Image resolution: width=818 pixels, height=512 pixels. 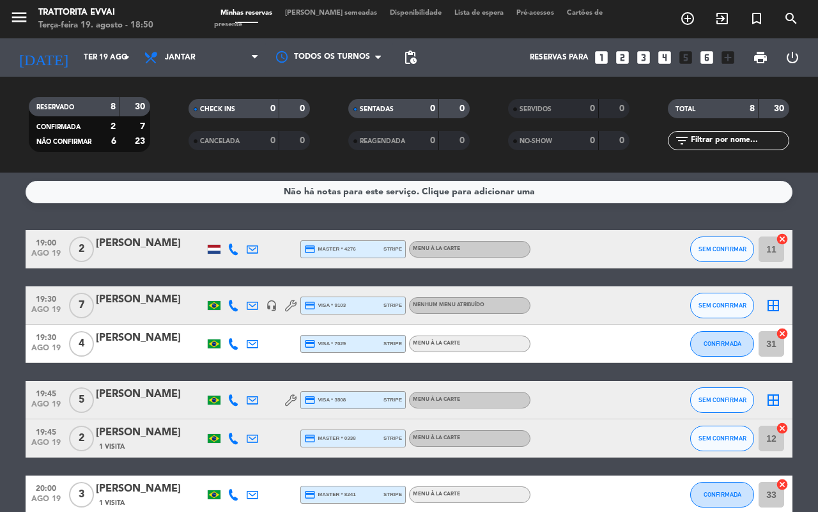 What do you see at coordinates (686, 58) in the screenshot?
I see `i: looks_5` at bounding box center [686, 58].